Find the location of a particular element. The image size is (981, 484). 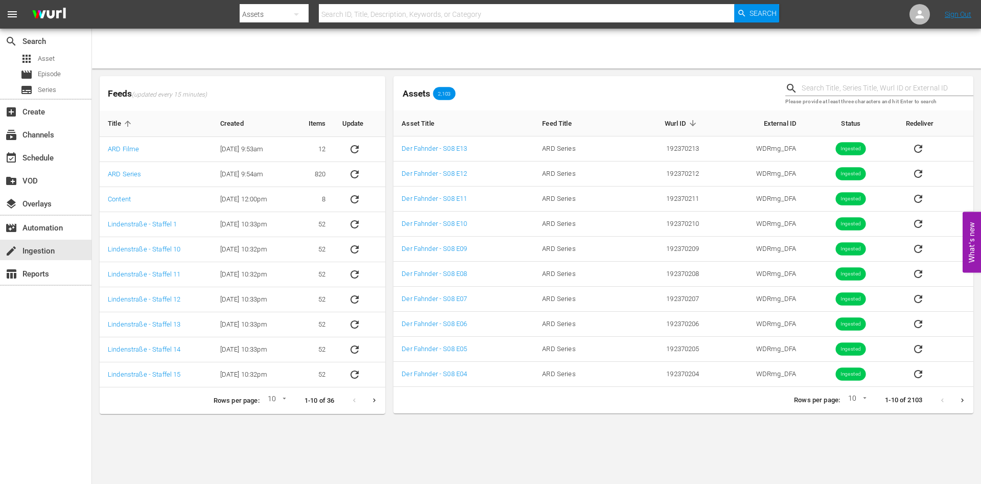

a: ARD Filme is located at coordinates (123, 149).